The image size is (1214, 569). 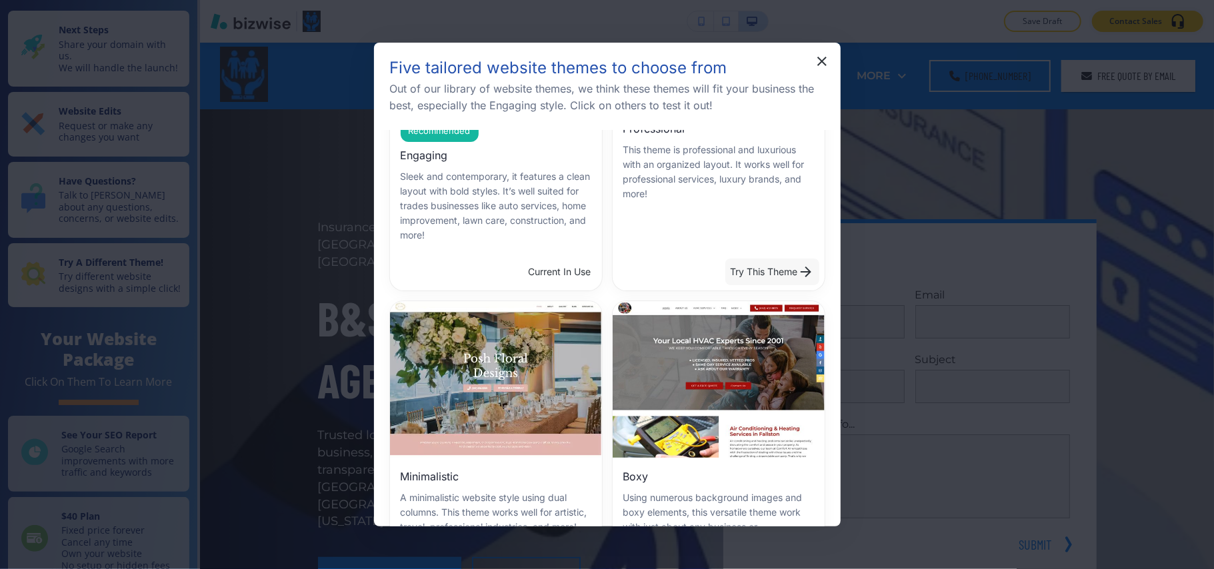 I want to click on button: Professional ThemeProfessionalThis theme is professional and luxurious with an organized layout. ..., so click(x=772, y=272).